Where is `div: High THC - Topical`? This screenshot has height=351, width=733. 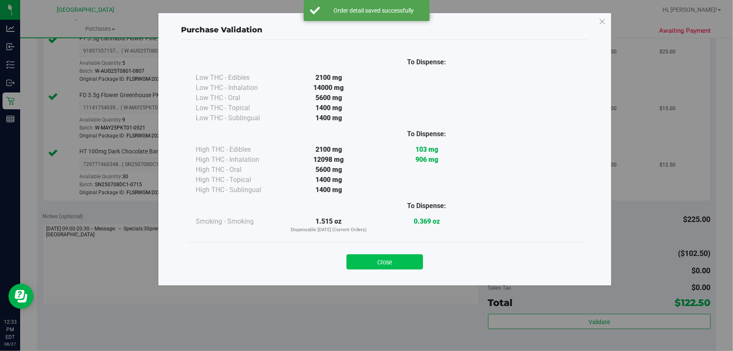
div: High THC - Topical is located at coordinates (238, 180).